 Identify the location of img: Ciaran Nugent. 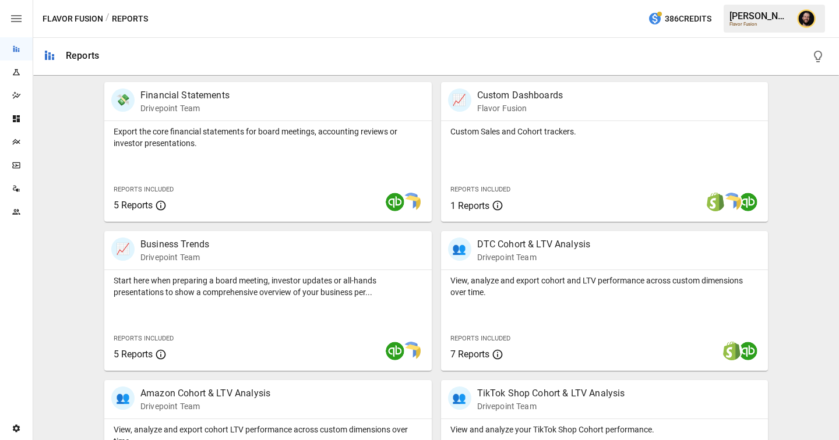
(806, 19).